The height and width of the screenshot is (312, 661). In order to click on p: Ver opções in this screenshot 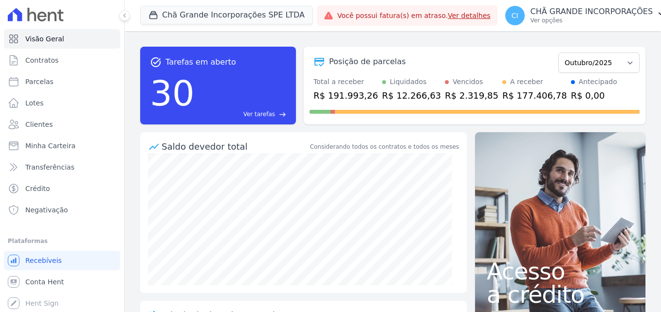, I will do `click(592, 20)`.